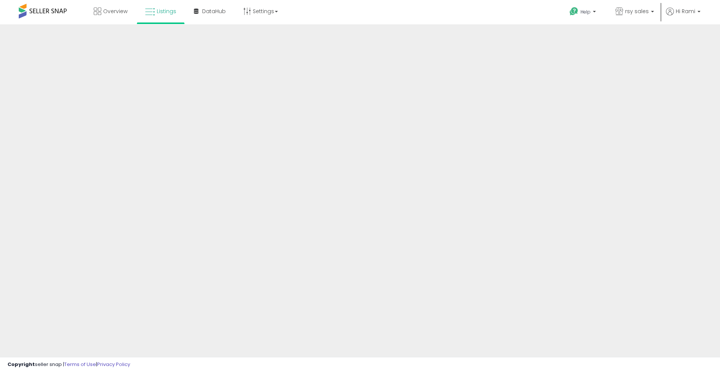  What do you see at coordinates (637, 11) in the screenshot?
I see `span: rsy sales` at bounding box center [637, 11].